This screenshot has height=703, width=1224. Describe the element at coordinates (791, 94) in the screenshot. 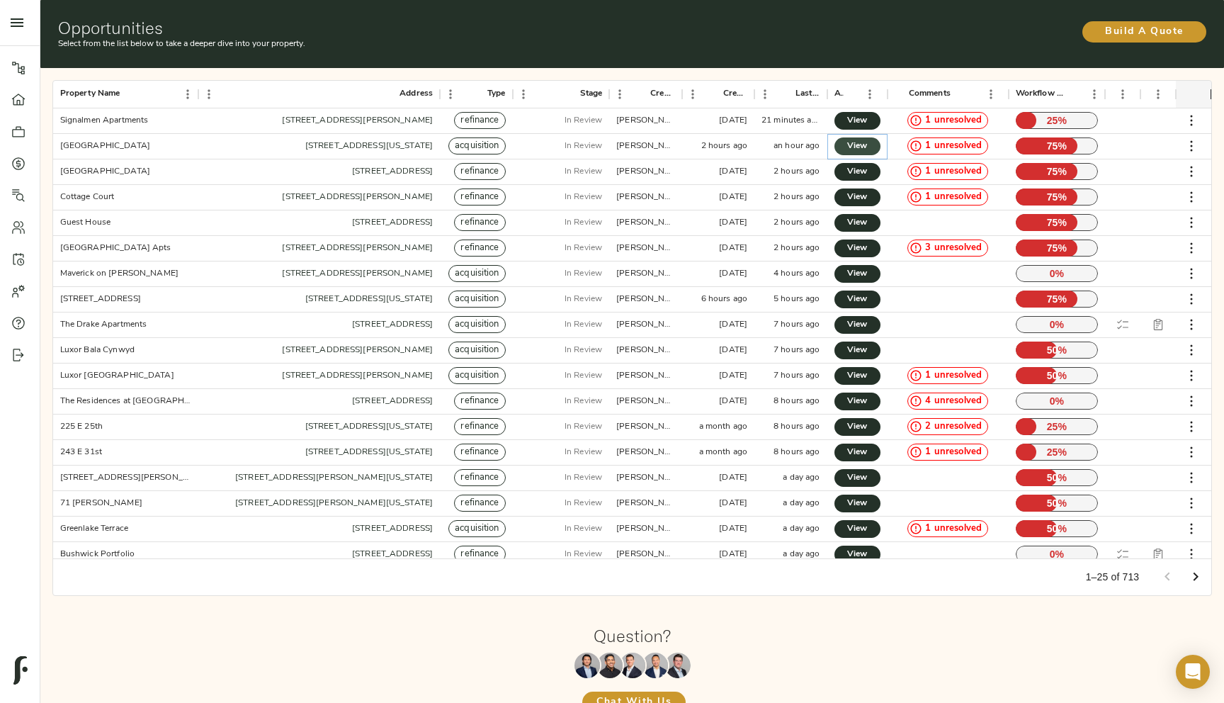

I see `div: Last Updated` at that location.